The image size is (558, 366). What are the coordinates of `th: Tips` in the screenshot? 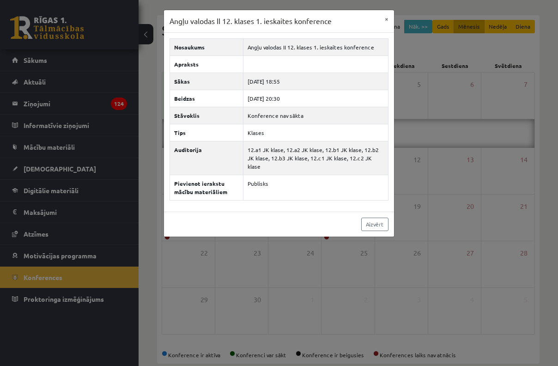 It's located at (206, 132).